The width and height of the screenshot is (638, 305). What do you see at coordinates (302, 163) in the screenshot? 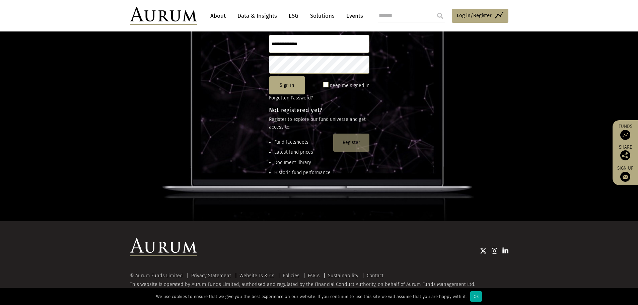
I see `li: Document library` at bounding box center [302, 163].